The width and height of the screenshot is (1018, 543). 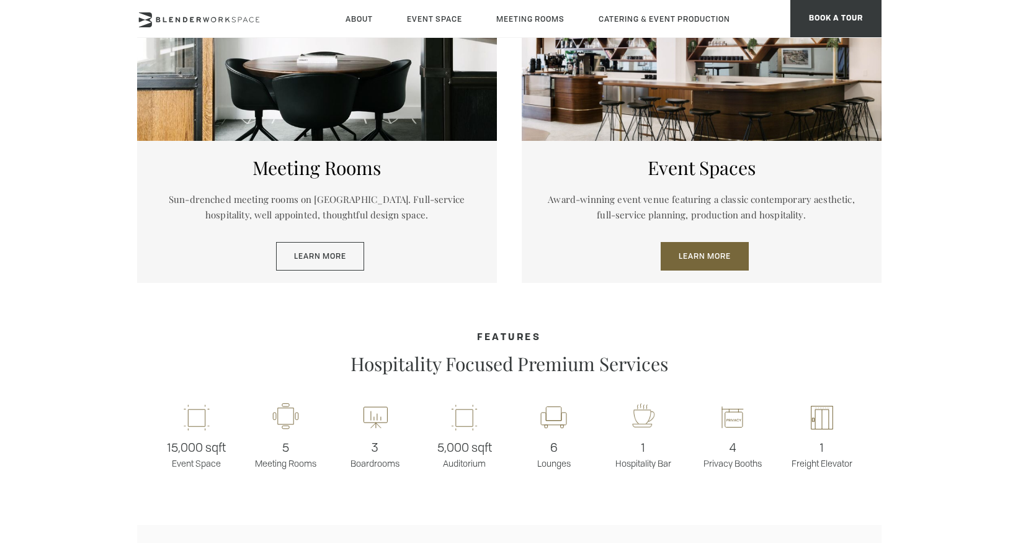 What do you see at coordinates (509, 363) in the screenshot?
I see `p: Hospitality Focused Premium Services` at bounding box center [509, 363].